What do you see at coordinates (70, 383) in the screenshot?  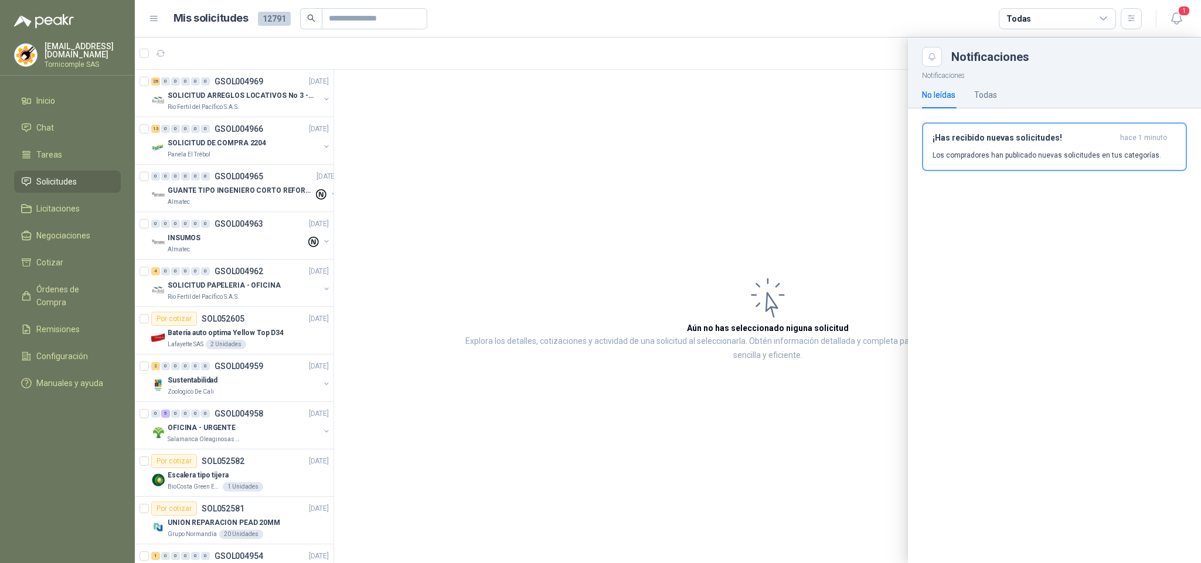 I see `span: Manuales y ayuda` at bounding box center [70, 383].